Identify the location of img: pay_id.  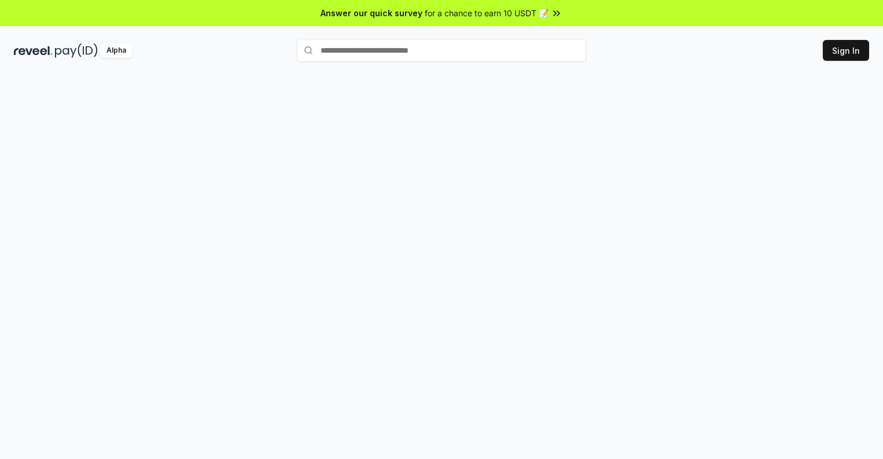
(76, 50).